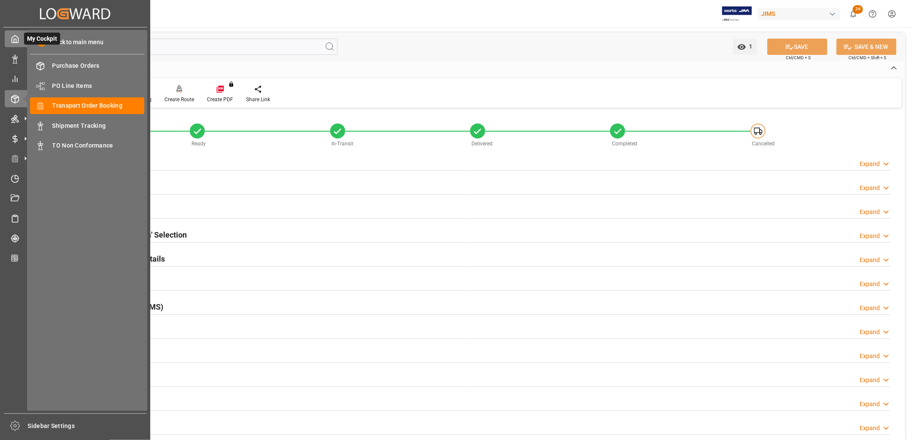 This screenshot has height=440, width=912. What do you see at coordinates (763, 144) in the screenshot?
I see `span: Cancelled` at bounding box center [763, 144].